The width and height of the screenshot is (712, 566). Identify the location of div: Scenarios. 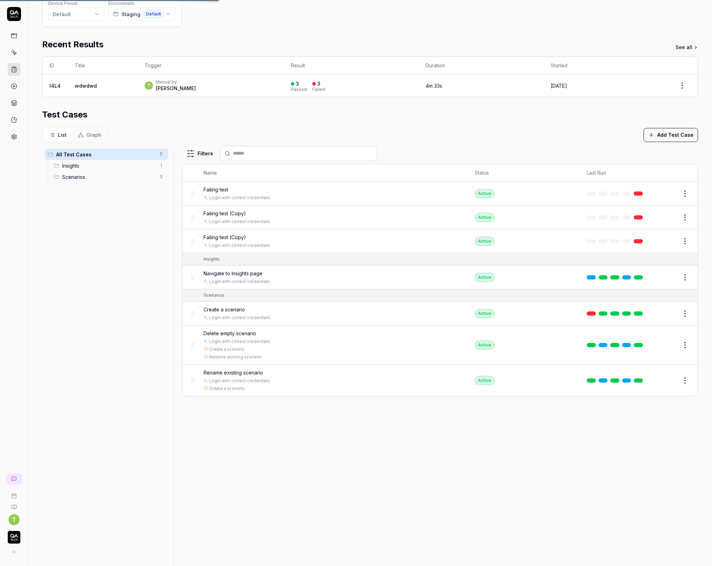
(214, 295).